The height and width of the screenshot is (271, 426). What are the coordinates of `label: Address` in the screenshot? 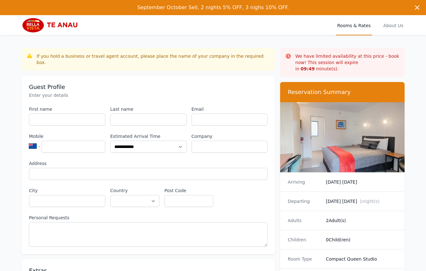 It's located at (148, 163).